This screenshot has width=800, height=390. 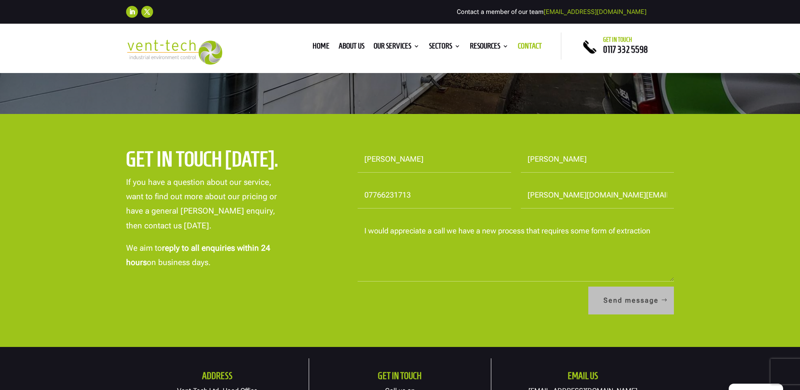 What do you see at coordinates (434, 159) in the screenshot?
I see `input: First Name` at bounding box center [434, 159].